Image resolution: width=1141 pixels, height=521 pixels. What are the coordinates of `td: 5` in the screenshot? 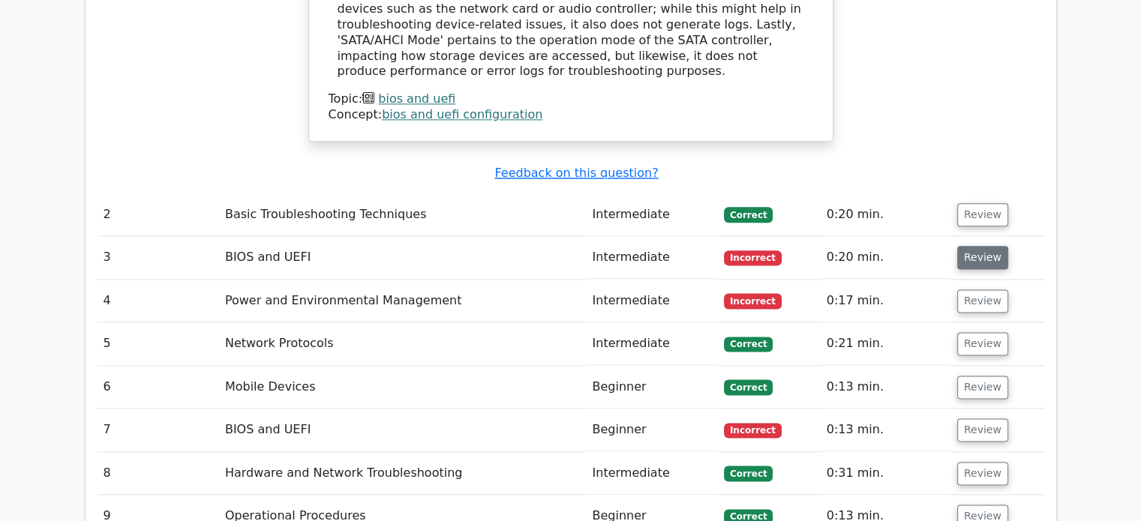 It's located at (158, 344).